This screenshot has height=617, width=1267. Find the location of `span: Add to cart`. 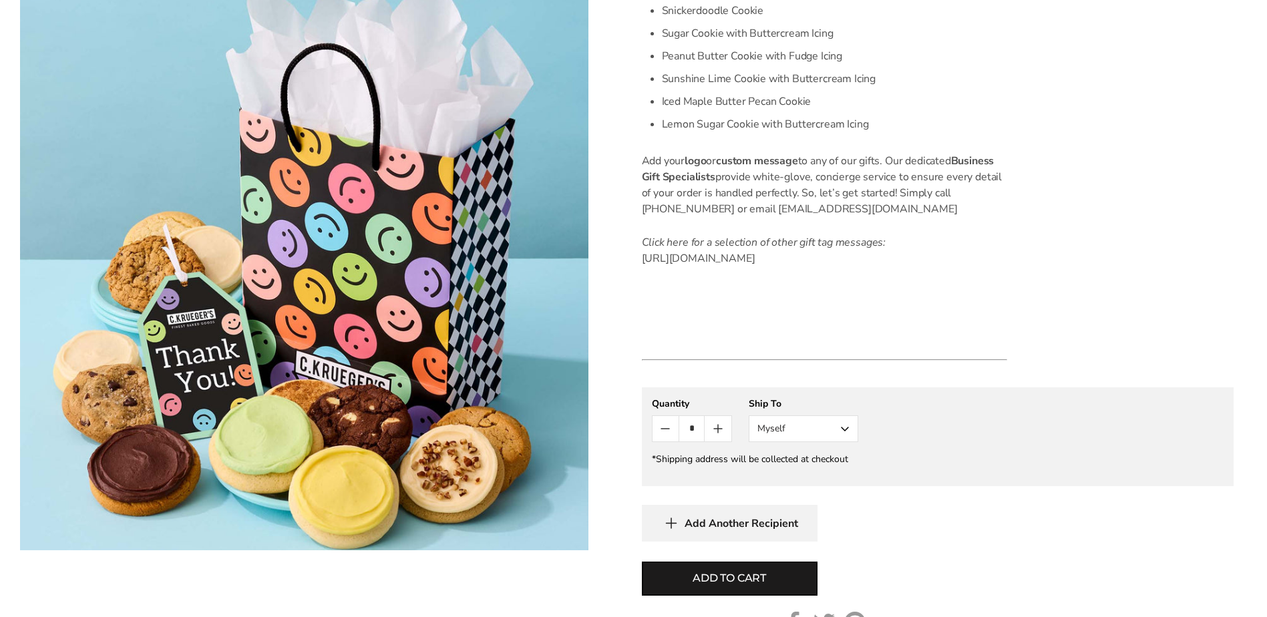

span: Add to cart is located at coordinates (729, 578).